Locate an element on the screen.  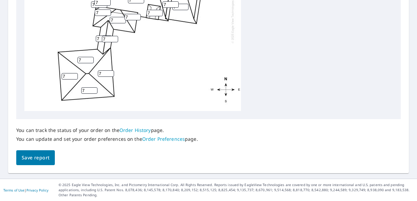
button: Save report is located at coordinates (36, 158).